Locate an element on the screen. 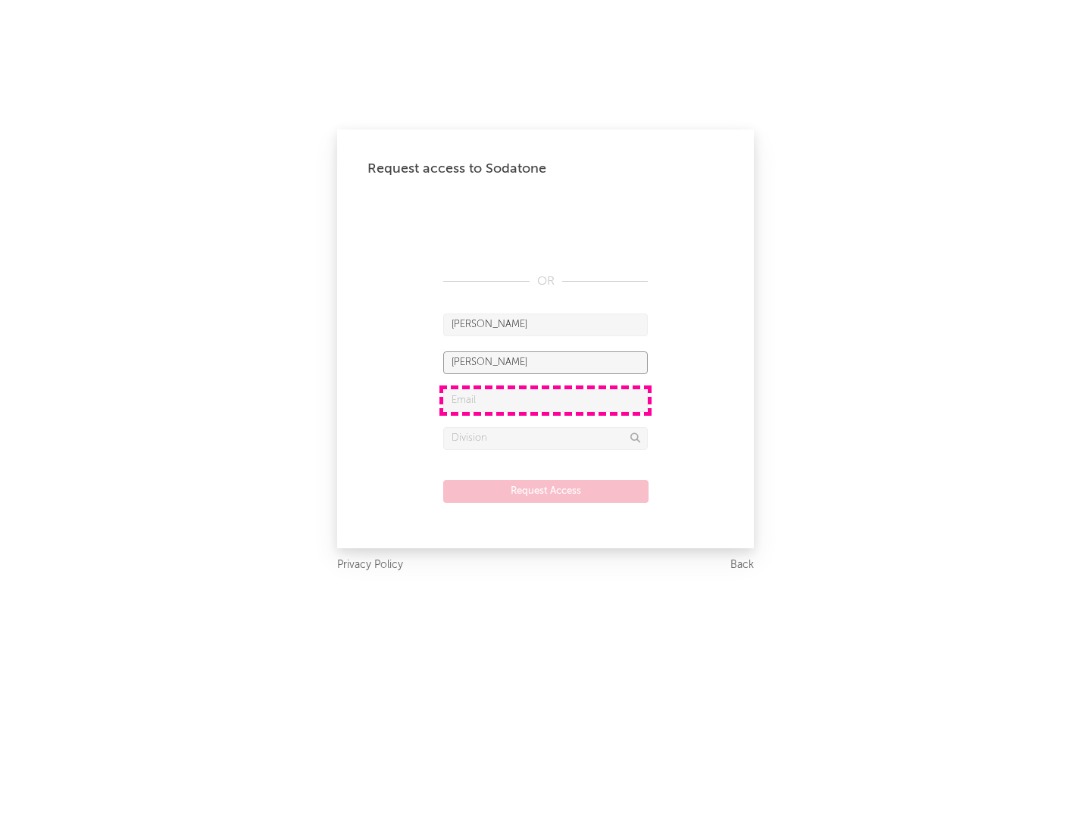 The width and height of the screenshot is (1091, 833). input: First Name is located at coordinates (545, 325).